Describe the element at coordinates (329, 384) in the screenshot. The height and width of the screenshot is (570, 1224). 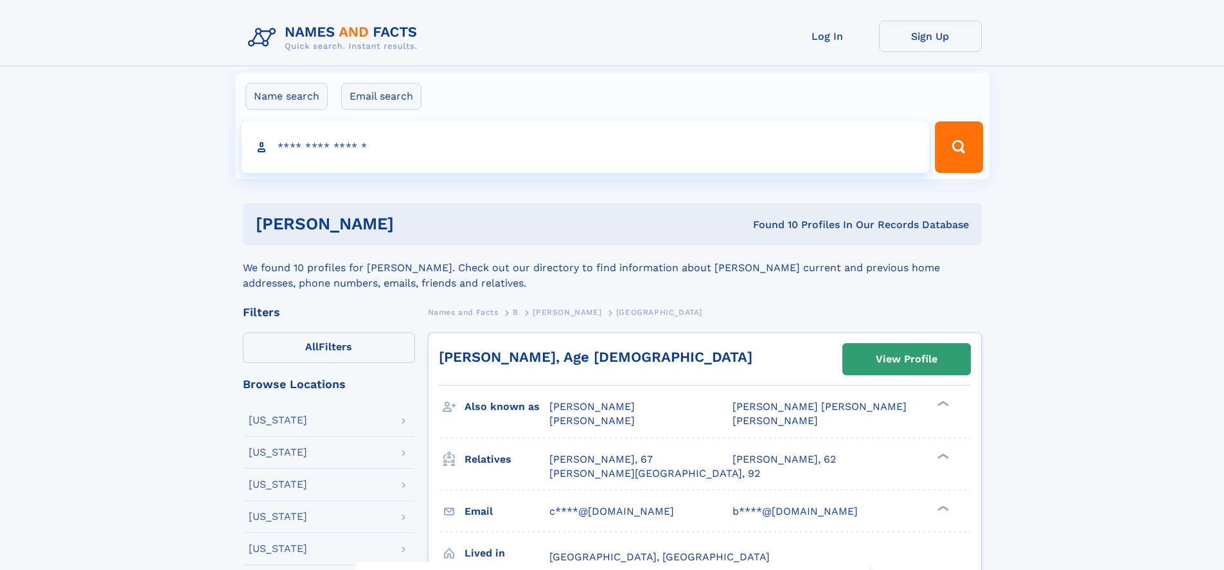
I see `div: Browse Locations` at that location.